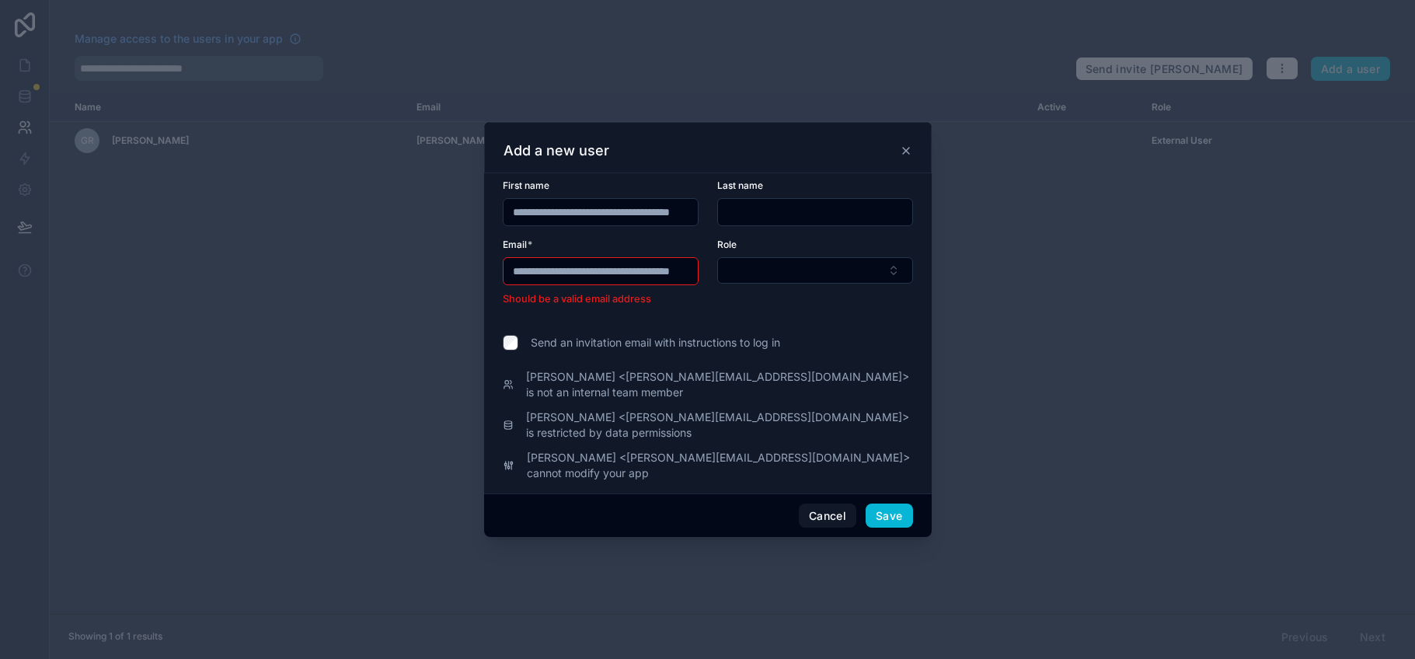 Image resolution: width=1415 pixels, height=659 pixels. What do you see at coordinates (526, 185) in the screenshot?
I see `span: First name` at bounding box center [526, 185].